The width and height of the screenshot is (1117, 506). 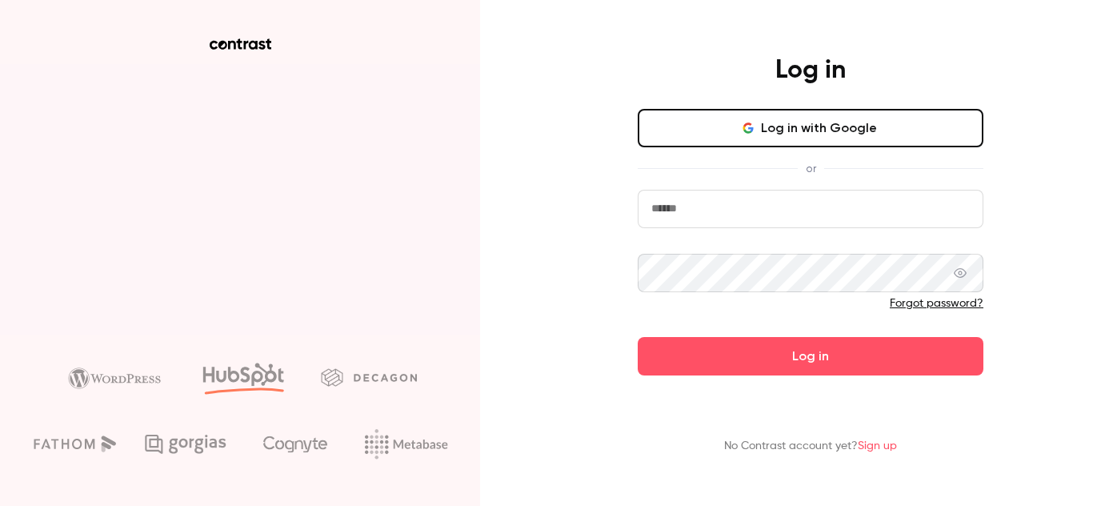 I want to click on p: No Contrast account yet?, so click(x=810, y=446).